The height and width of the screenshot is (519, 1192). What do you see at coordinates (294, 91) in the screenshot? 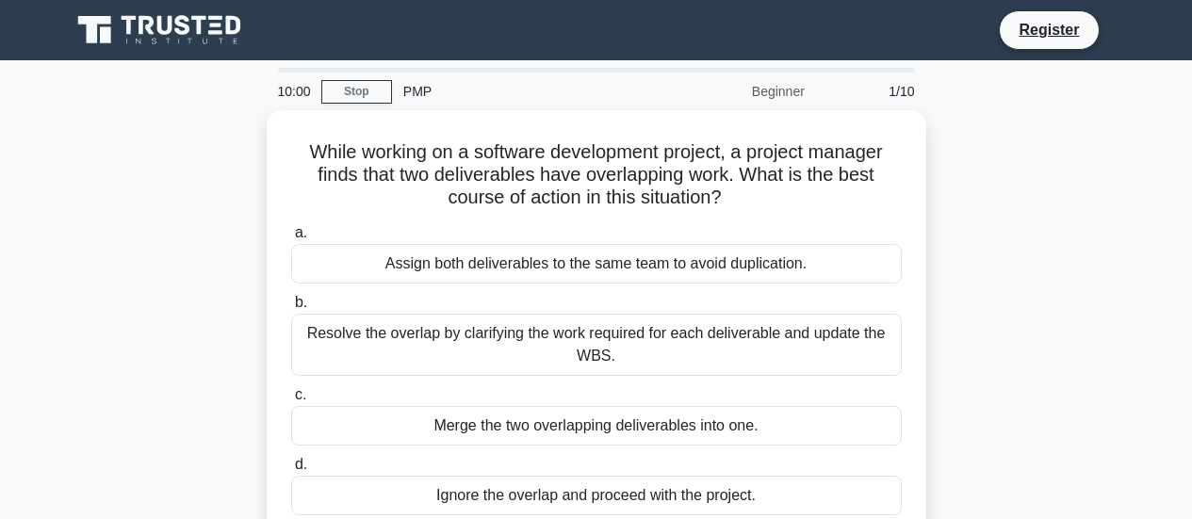
I see `div: 10:00` at bounding box center [294, 91].